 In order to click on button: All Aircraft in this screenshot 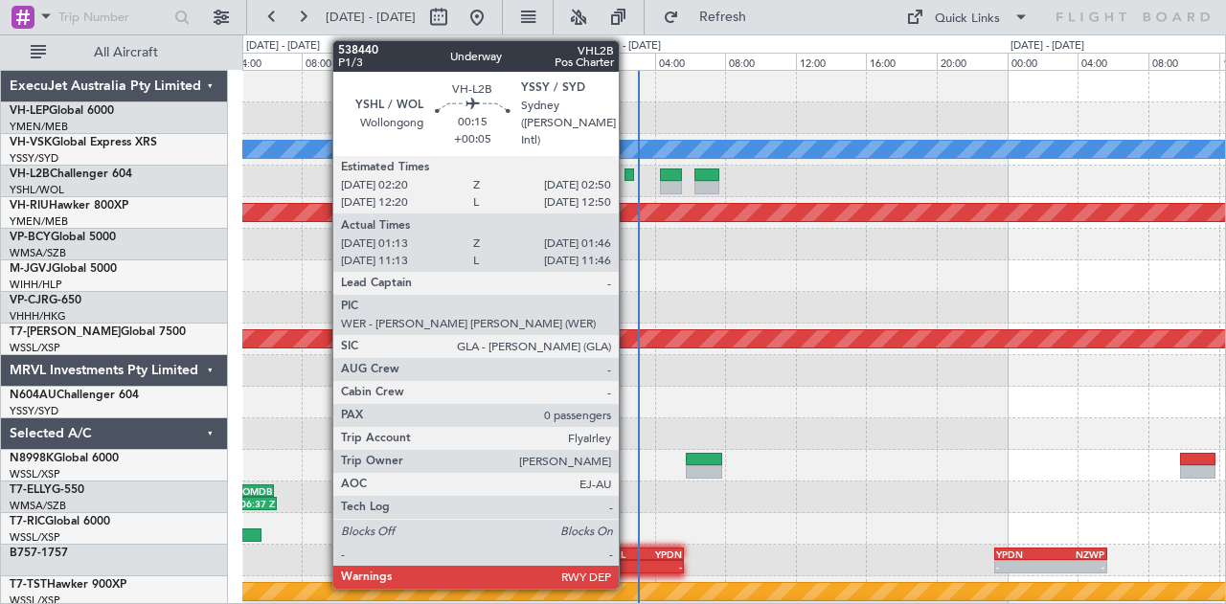, I will do `click(114, 53)`.